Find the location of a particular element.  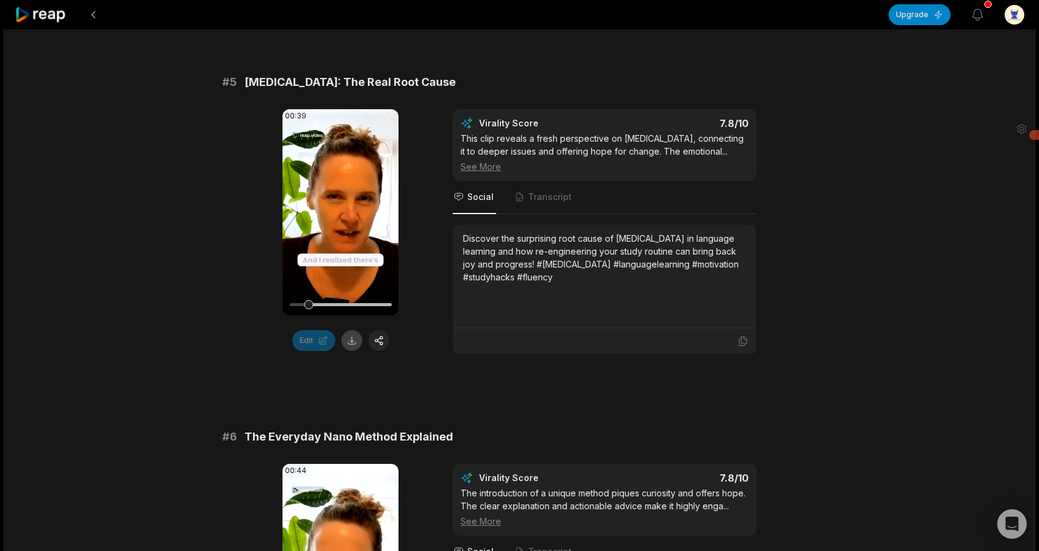

span: Social is located at coordinates (480, 197).